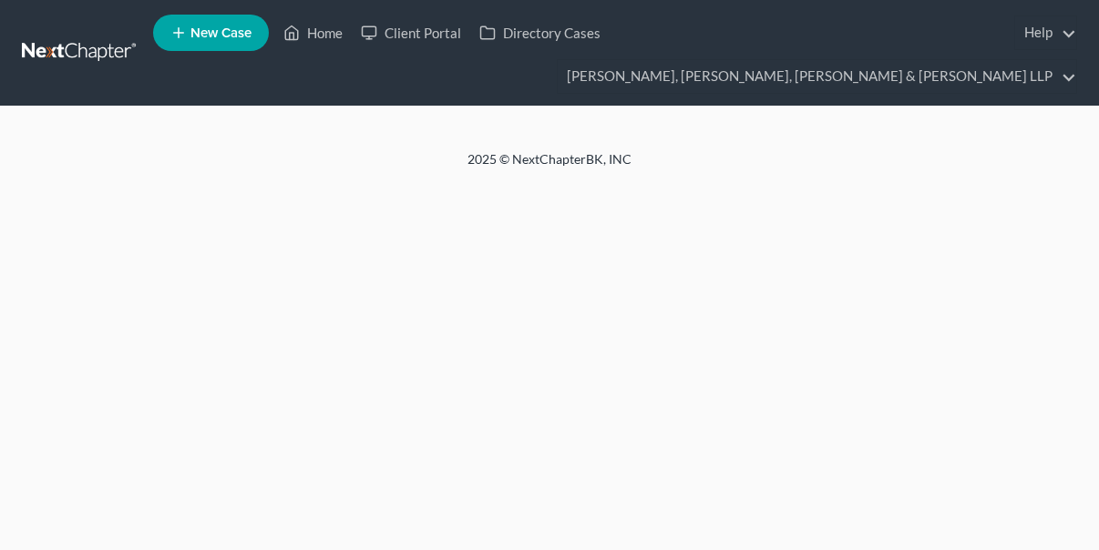  I want to click on a: Directory Cases, so click(539, 33).